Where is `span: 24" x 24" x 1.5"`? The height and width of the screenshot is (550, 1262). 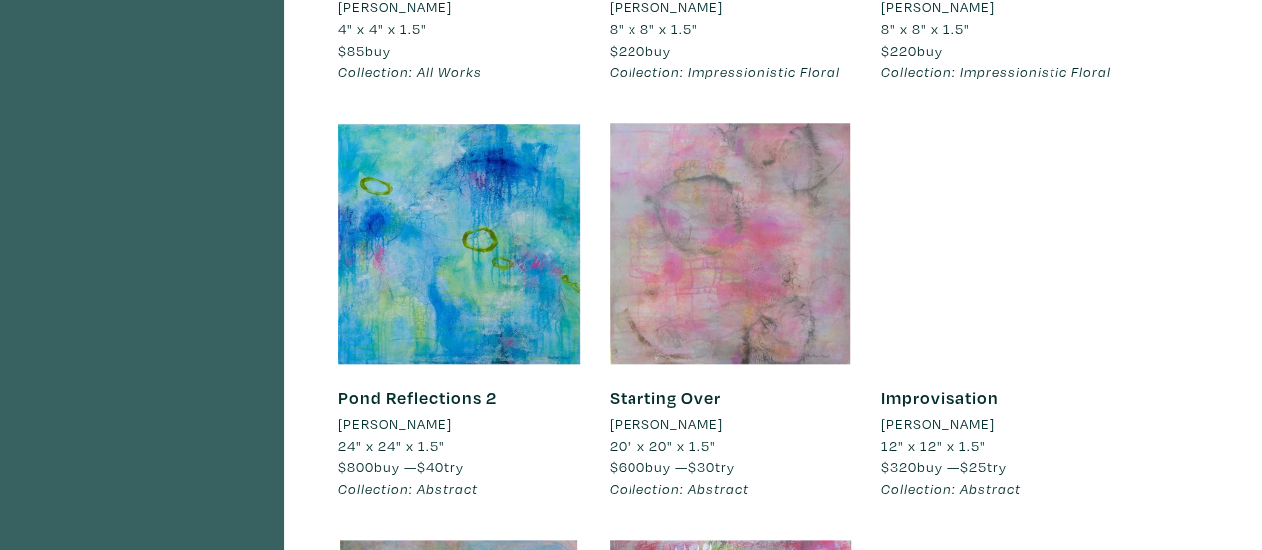
span: 24" x 24" x 1.5" is located at coordinates (391, 445).